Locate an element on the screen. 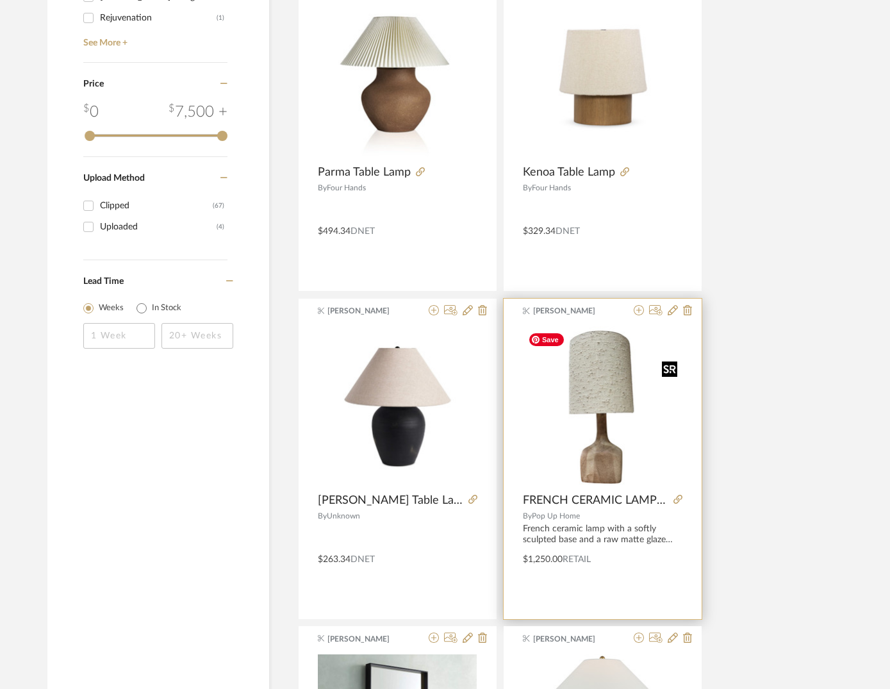  img: FRENCH CERAMIC LAMP WITH TEXTURAL SHADE is located at coordinates (602, 406).